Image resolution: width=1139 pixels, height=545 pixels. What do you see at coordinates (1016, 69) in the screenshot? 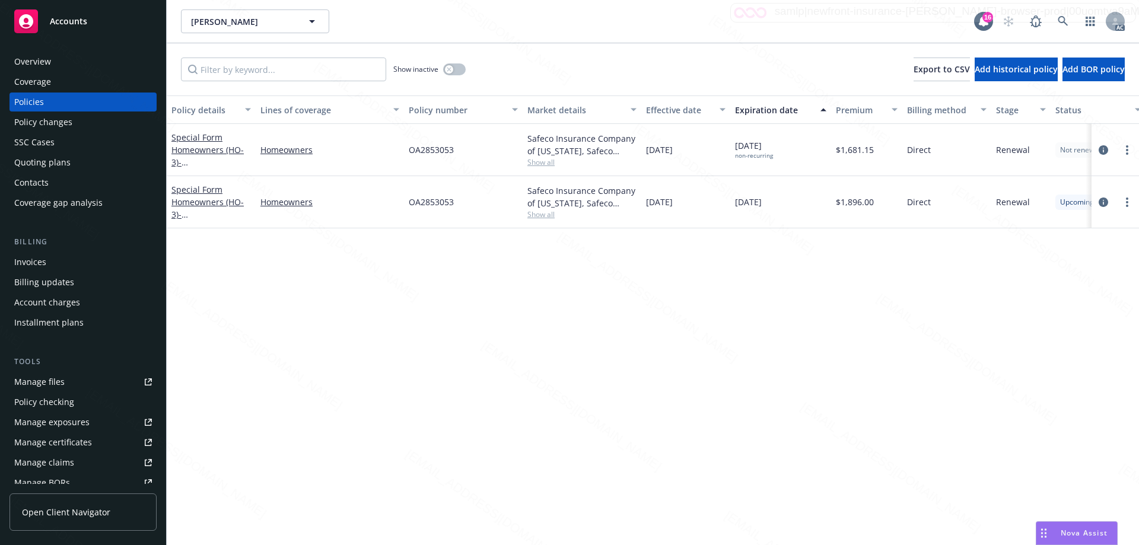
I see `span: Add historical policy` at bounding box center [1016, 69].